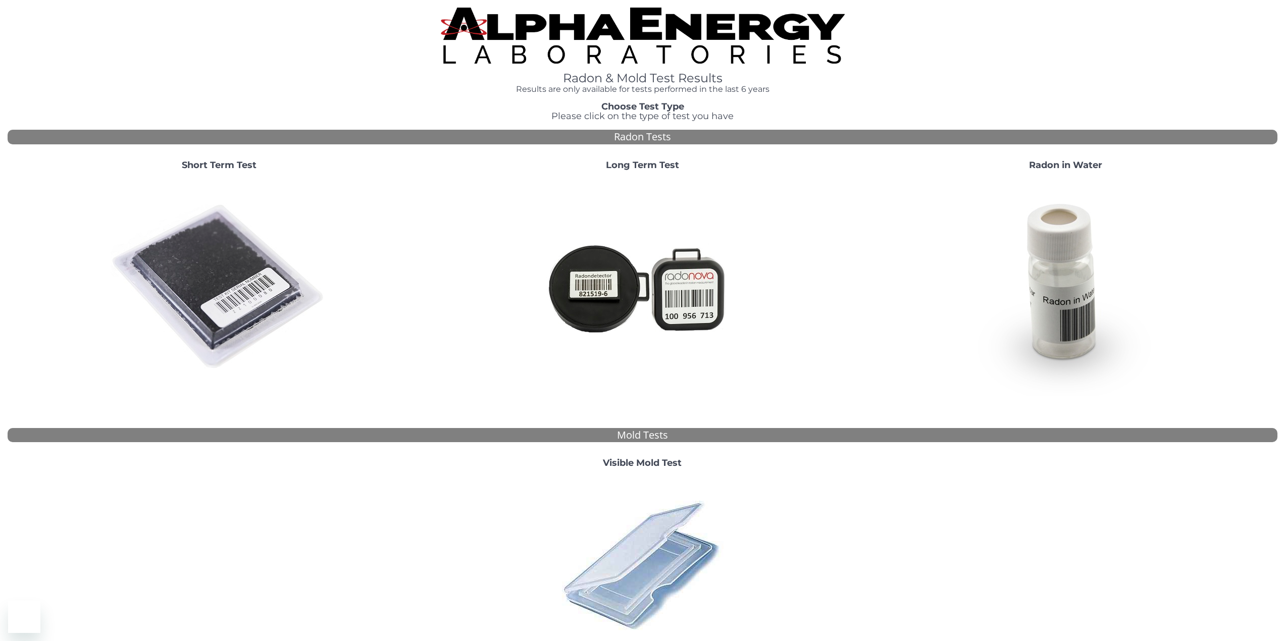 The image size is (1285, 641). I want to click on strong: Choose Test Type, so click(643, 107).